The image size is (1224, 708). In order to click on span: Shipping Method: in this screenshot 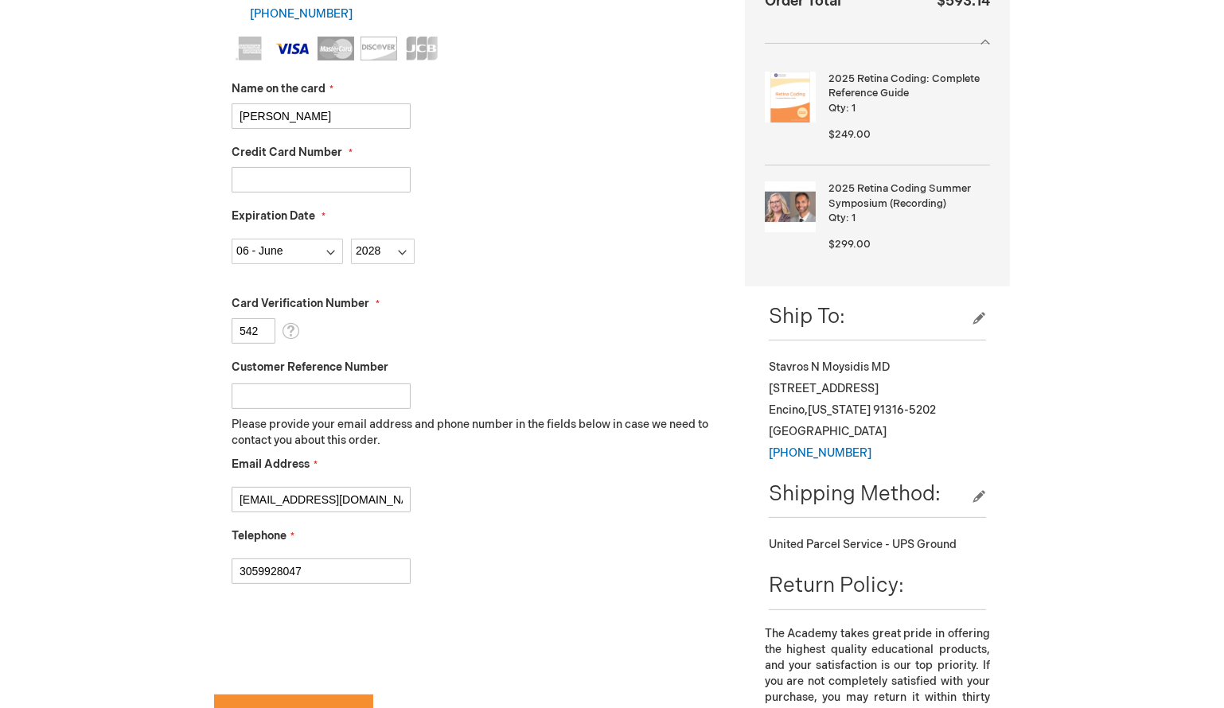, I will do `click(855, 494)`.